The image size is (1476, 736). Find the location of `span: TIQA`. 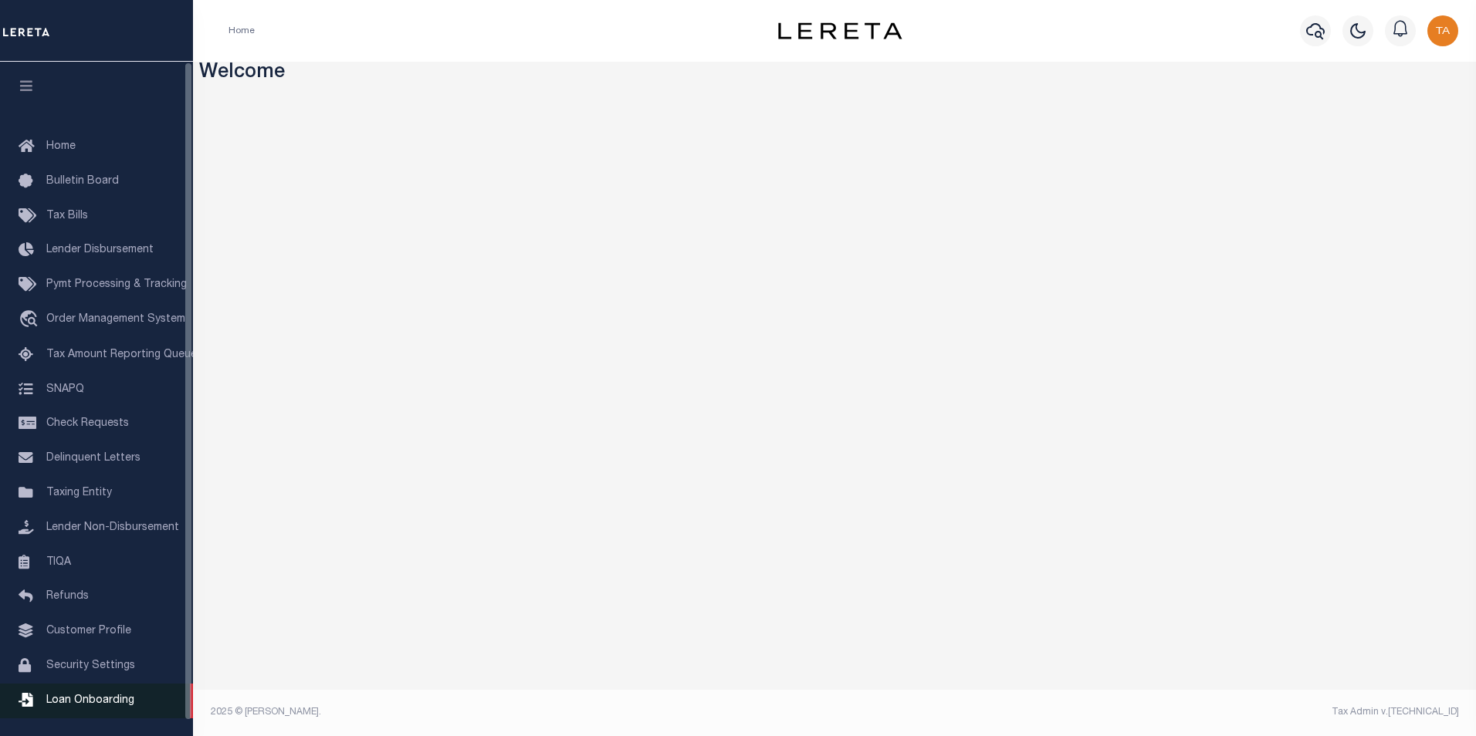

span: TIQA is located at coordinates (59, 562).